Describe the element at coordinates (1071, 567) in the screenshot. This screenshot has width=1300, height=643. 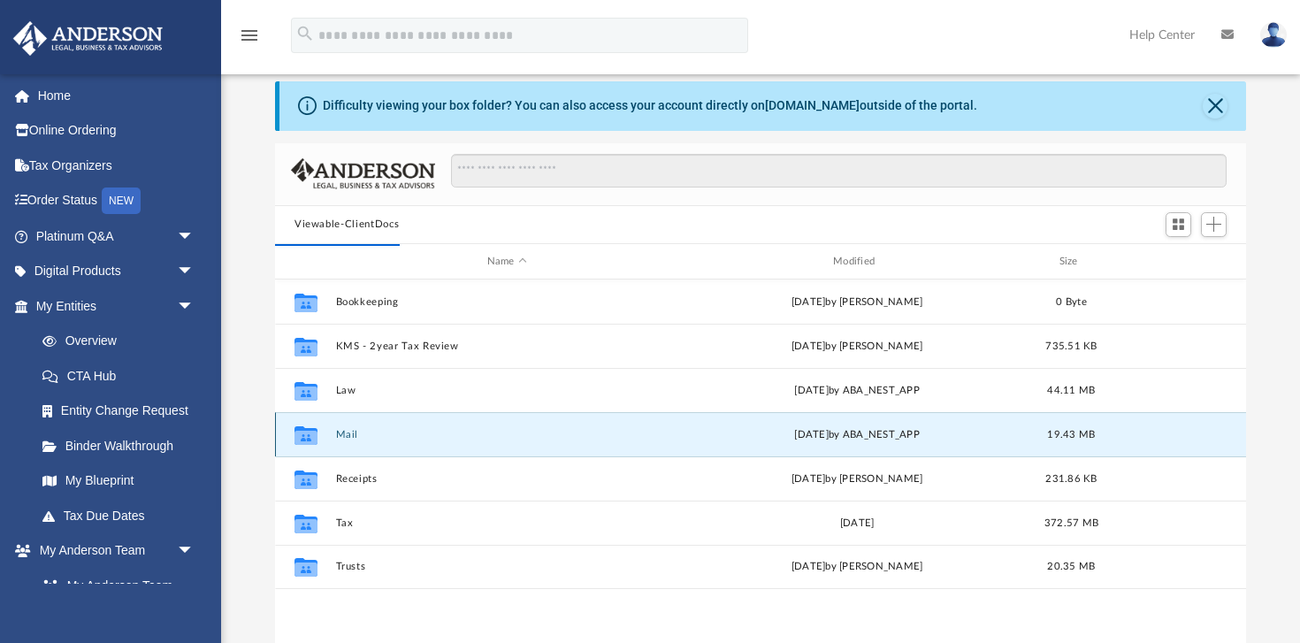
I see `span: 20.35 MB` at that location.